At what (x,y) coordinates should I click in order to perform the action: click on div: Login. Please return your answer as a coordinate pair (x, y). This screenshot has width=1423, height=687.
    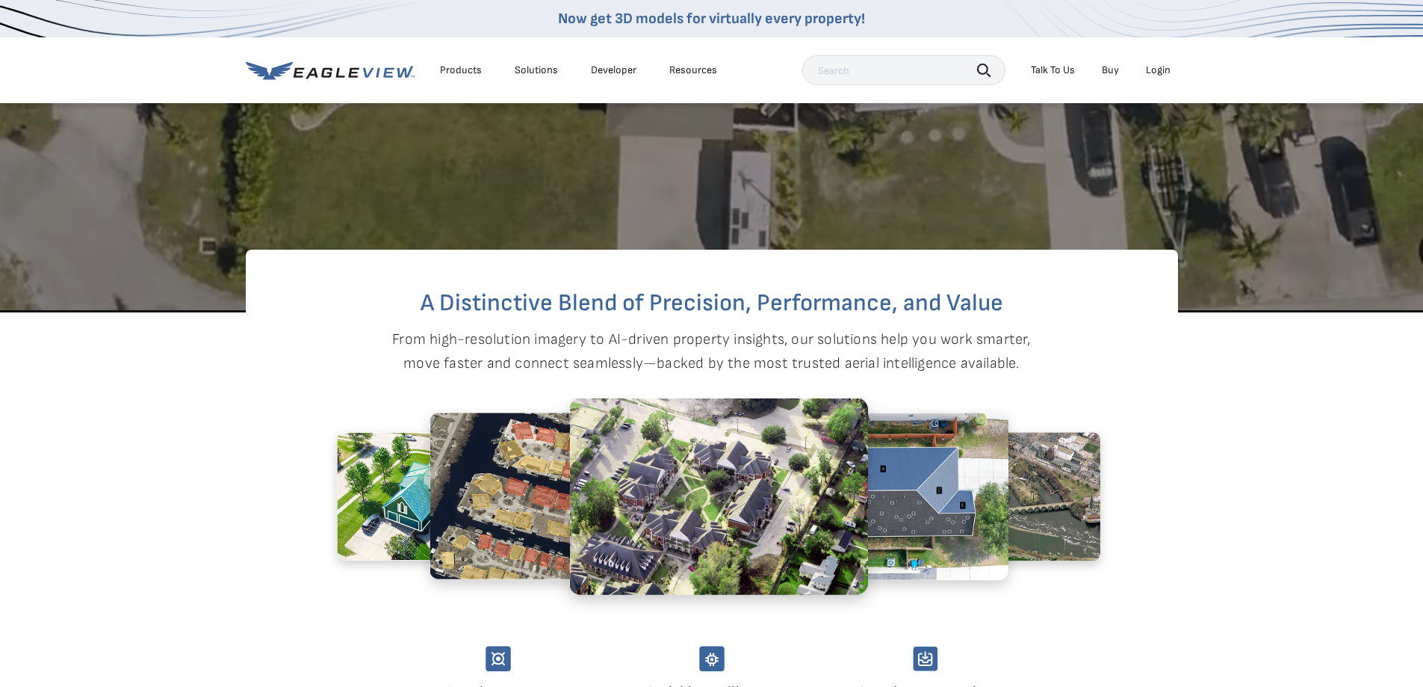
    Looking at the image, I should click on (1158, 70).